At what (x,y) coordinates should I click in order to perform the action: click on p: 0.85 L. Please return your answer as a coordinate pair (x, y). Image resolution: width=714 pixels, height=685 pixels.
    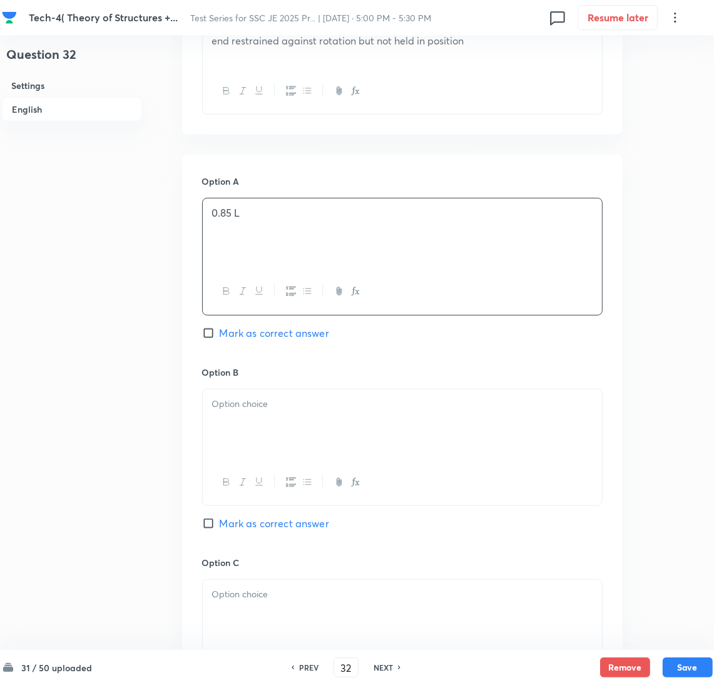
    Looking at the image, I should click on (403, 213).